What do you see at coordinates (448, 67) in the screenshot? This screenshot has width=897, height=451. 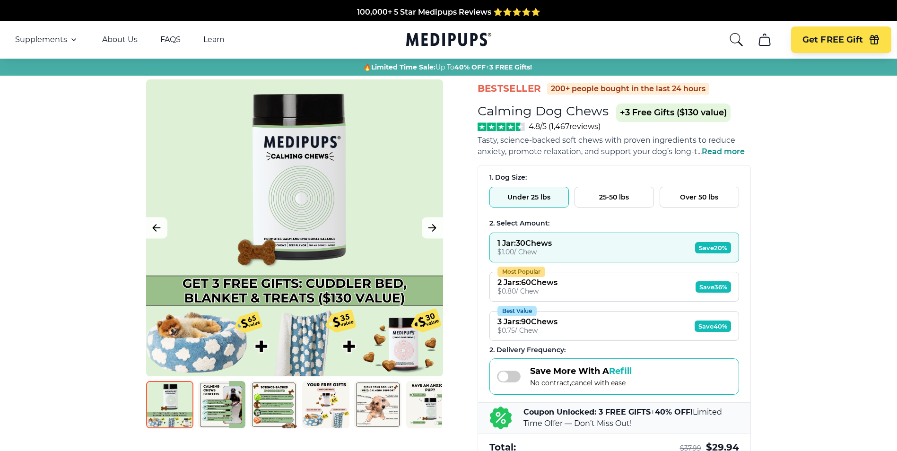 I see `span: 🔥 Up To +` at bounding box center [448, 67].